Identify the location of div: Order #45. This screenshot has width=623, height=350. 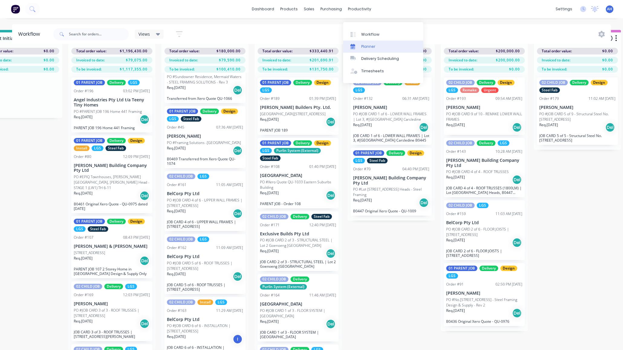
(176, 127).